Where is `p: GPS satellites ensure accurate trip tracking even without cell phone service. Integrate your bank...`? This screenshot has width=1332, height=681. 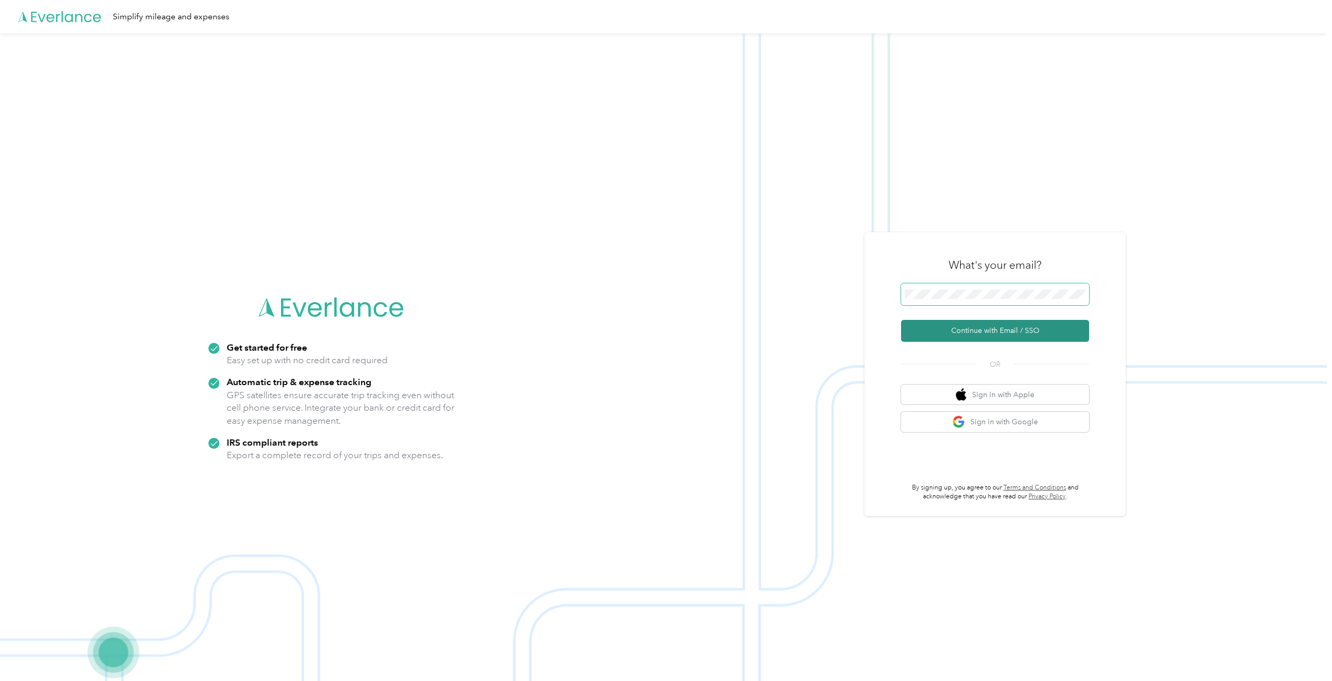 p: GPS satellites ensure accurate trip tracking even without cell phone service. Integrate your bank... is located at coordinates (340, 408).